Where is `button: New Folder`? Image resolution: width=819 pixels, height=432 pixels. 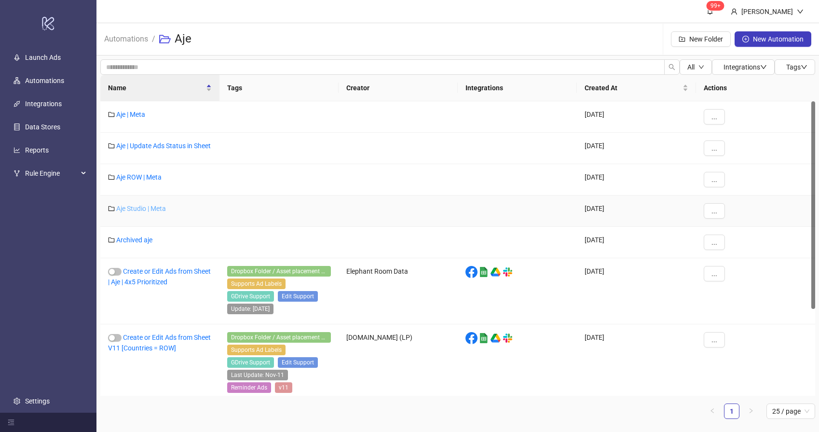 button: New Folder is located at coordinates (701, 39).